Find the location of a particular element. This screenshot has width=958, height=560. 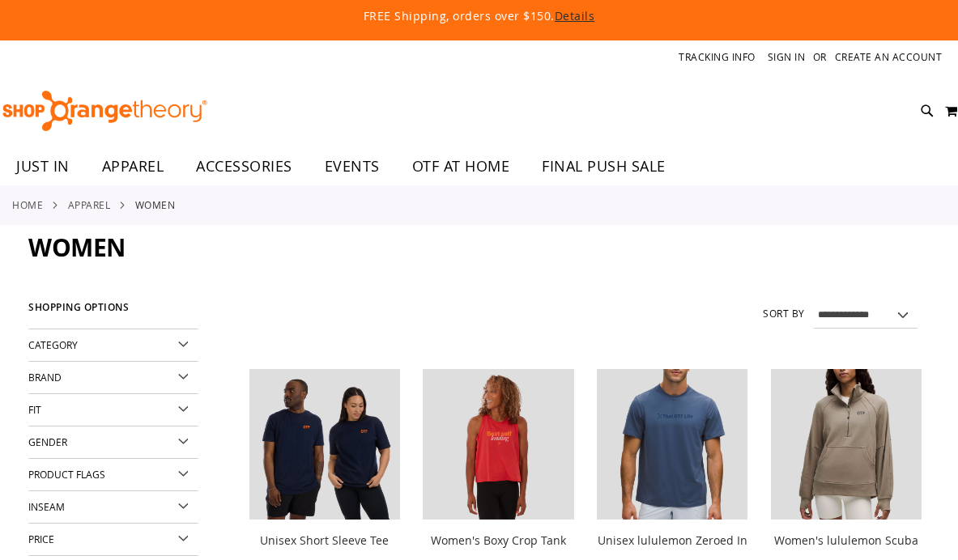

a: Sign In is located at coordinates (786, 57).